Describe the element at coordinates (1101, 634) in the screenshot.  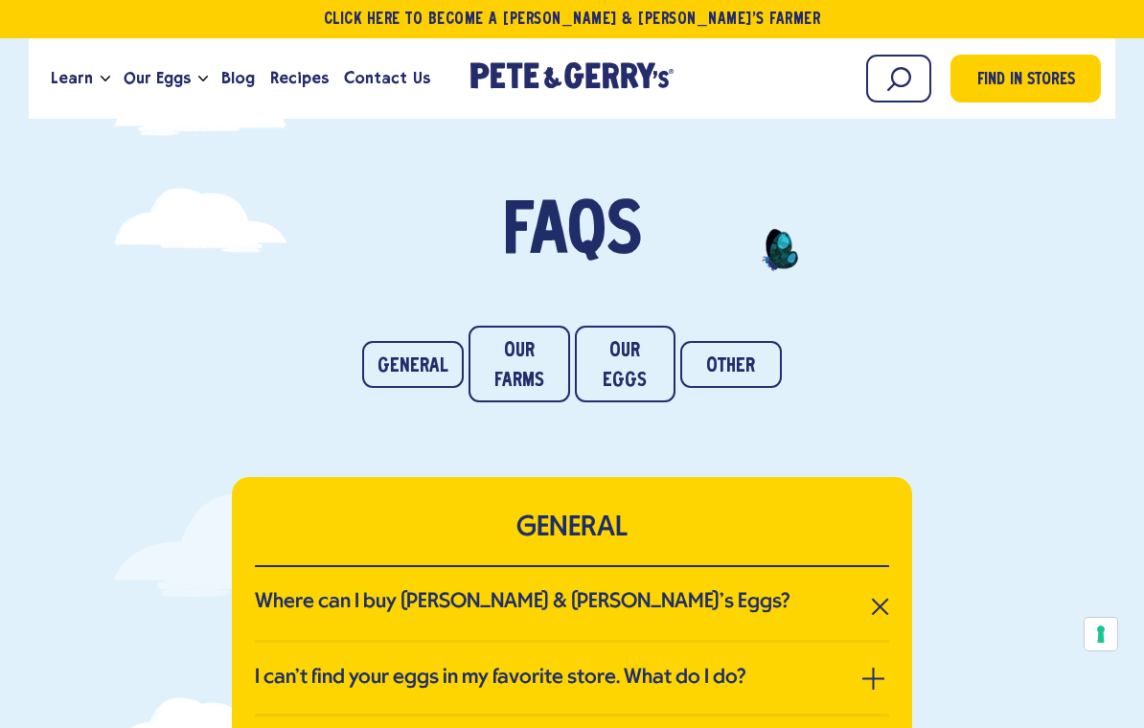
I see `button: Your consent preferences for tracking technologies` at that location.